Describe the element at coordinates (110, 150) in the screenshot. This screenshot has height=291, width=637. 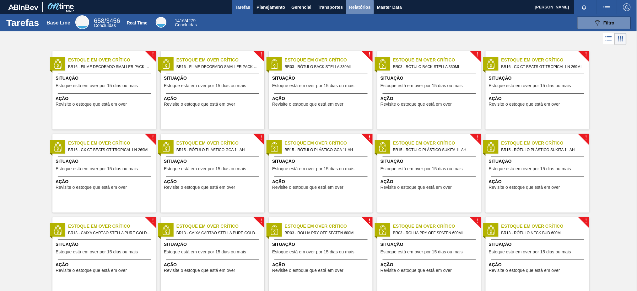
I see `span: BR16 - CX CT BEATS GT TROPICAL LN 269ML` at that location.